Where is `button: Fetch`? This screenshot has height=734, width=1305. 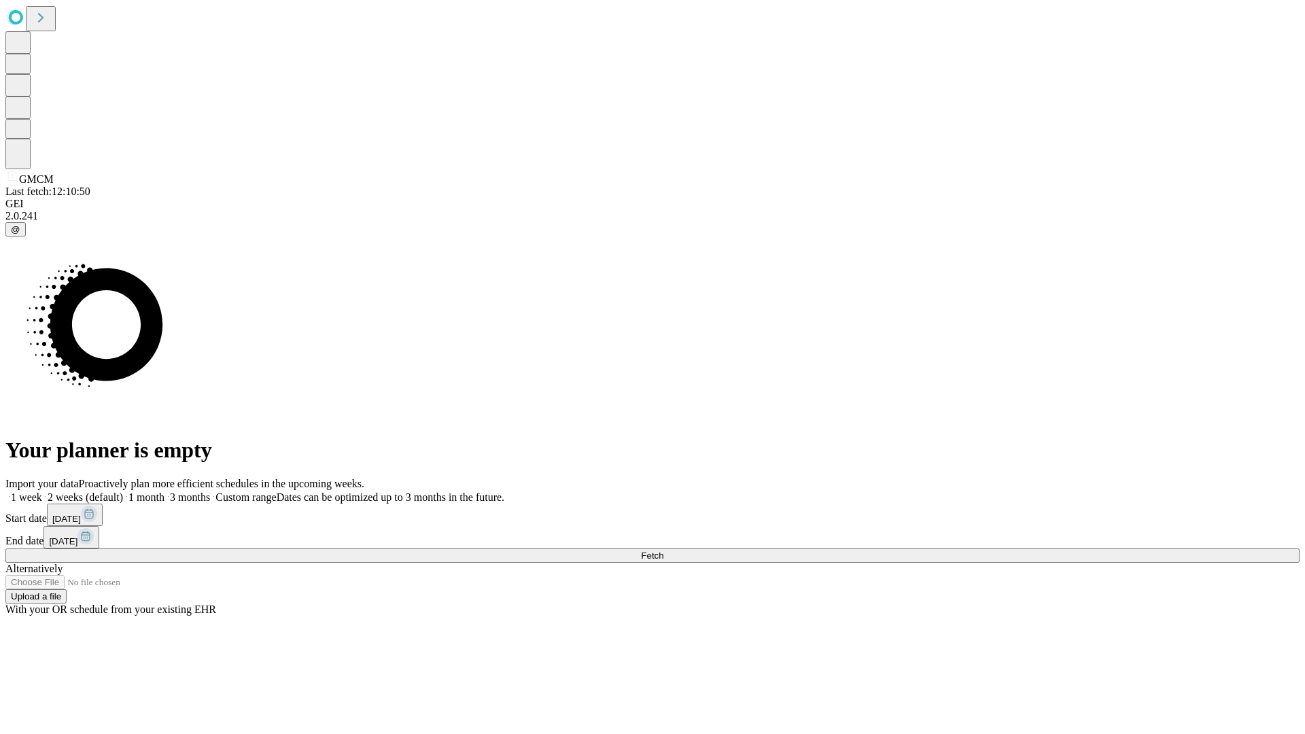
button: Fetch is located at coordinates (653, 555).